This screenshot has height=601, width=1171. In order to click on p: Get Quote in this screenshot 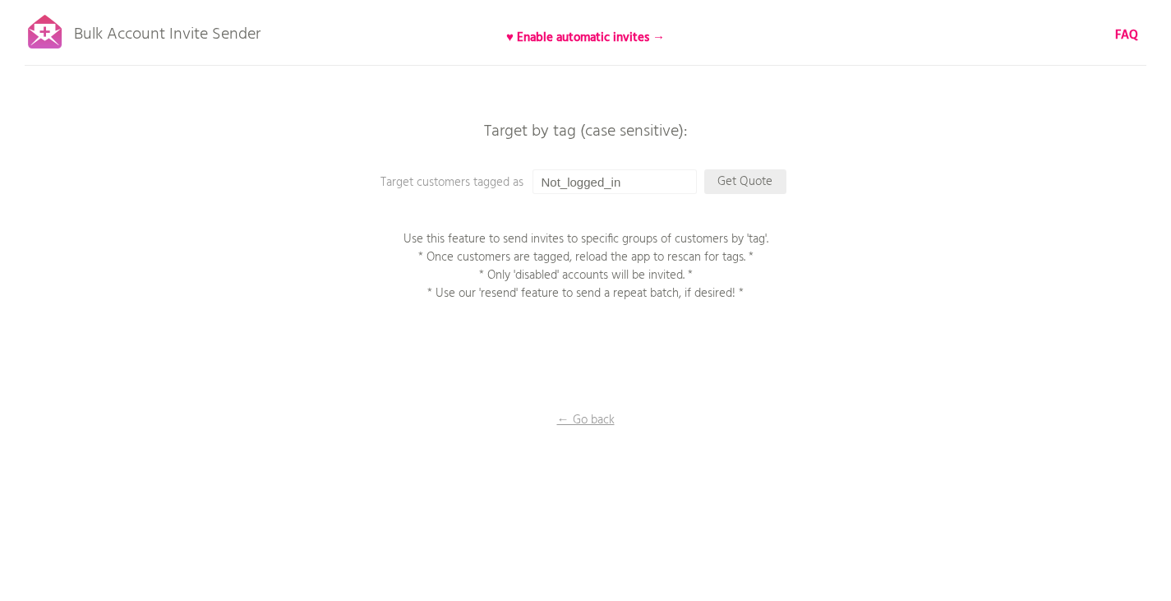, I will do `click(745, 182)`.